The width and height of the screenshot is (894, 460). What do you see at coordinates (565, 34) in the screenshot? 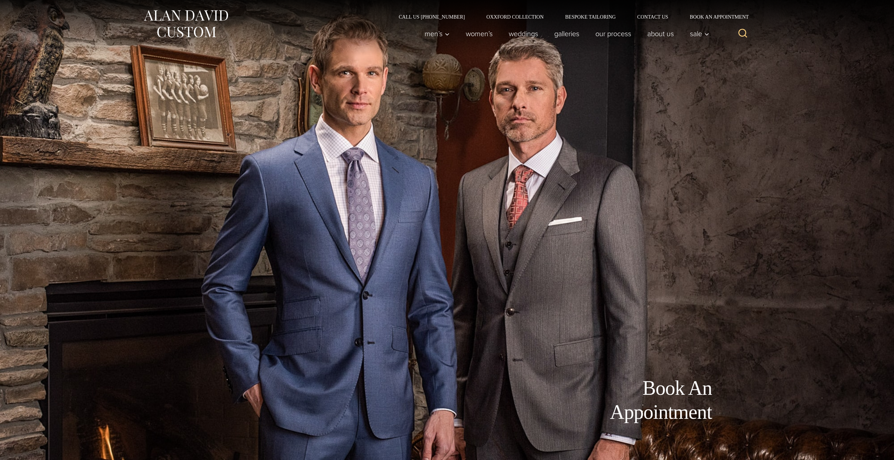
I see `nav: Primary Navigation` at bounding box center [565, 34].